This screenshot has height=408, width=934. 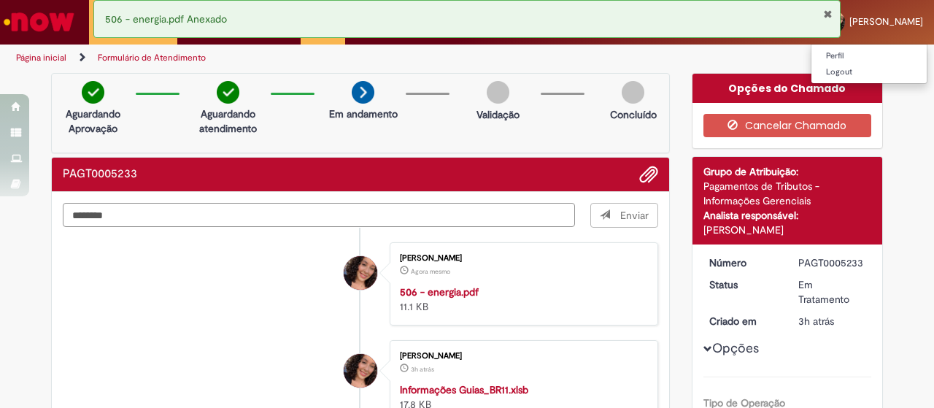 I want to click on span: 506 - energia.pdf Anexado, so click(x=166, y=19).